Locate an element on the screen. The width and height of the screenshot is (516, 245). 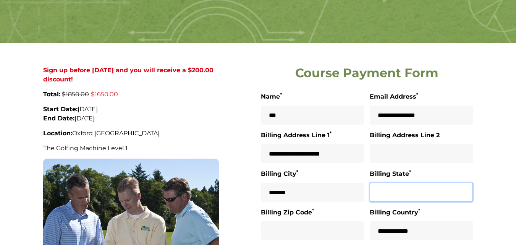
label: Billing City is located at coordinates (280, 174).